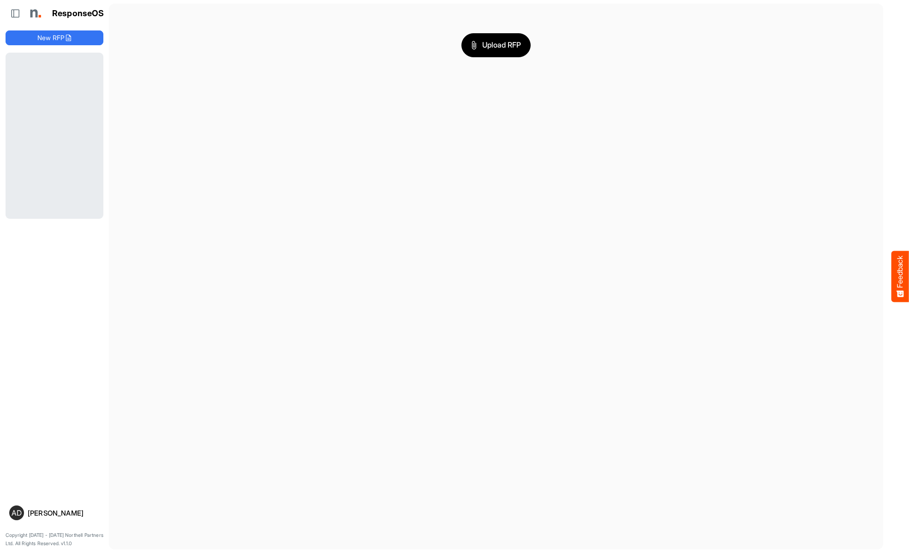 The image size is (909, 553). I want to click on div: Loading..., so click(54, 135).